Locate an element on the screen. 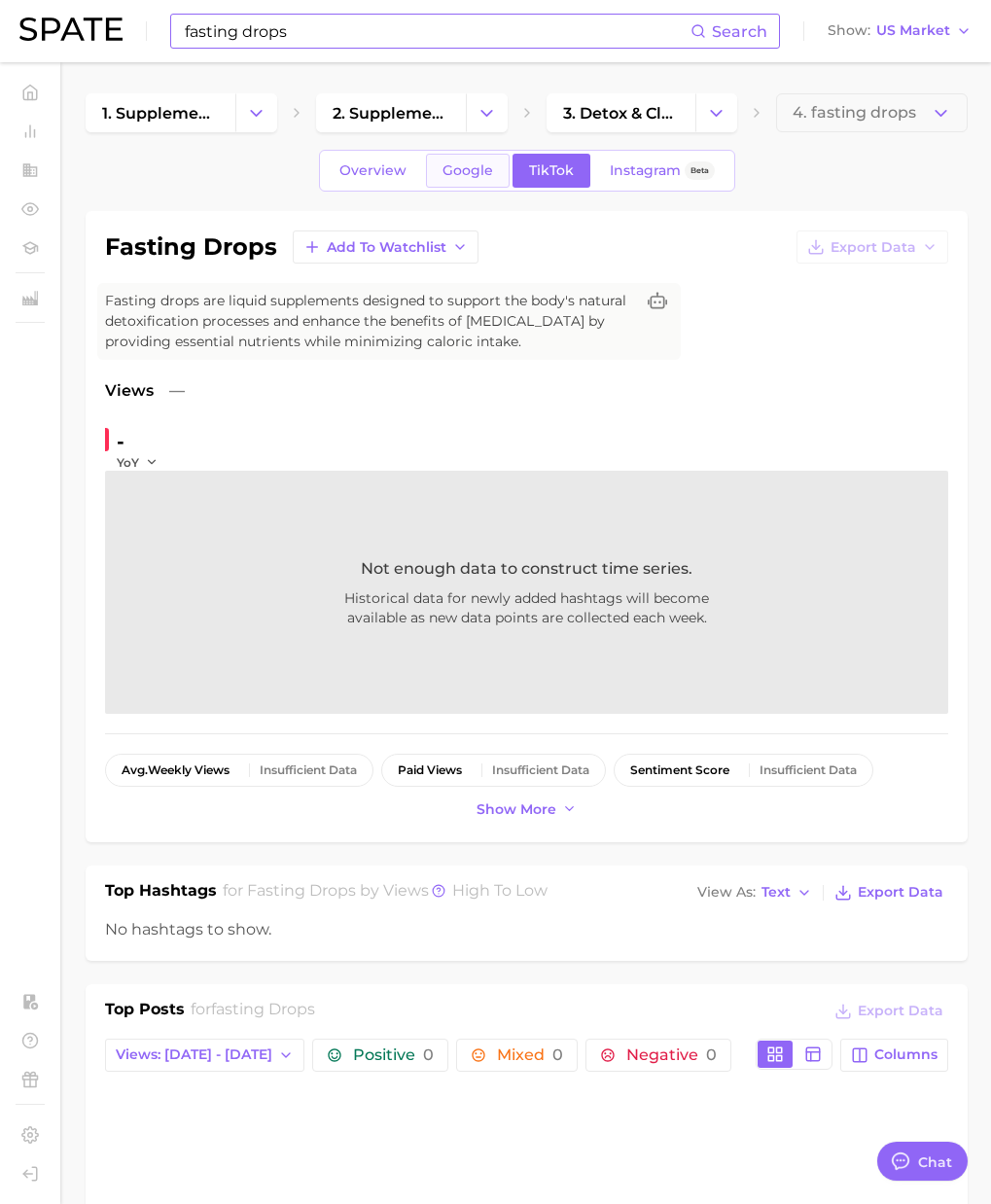 Image resolution: width=991 pixels, height=1204 pixels. a: 3. detox & cleanse products is located at coordinates (622, 113).